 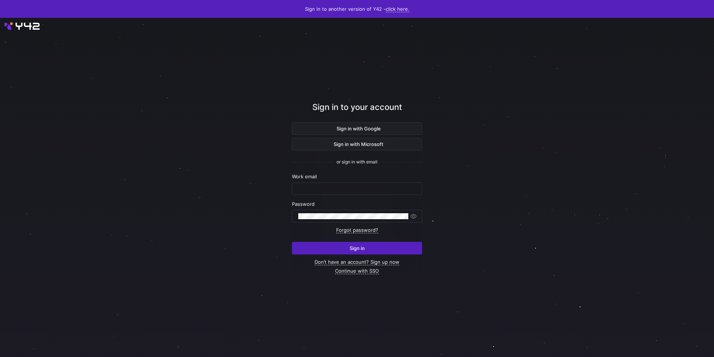 I want to click on a: click here., so click(x=397, y=9).